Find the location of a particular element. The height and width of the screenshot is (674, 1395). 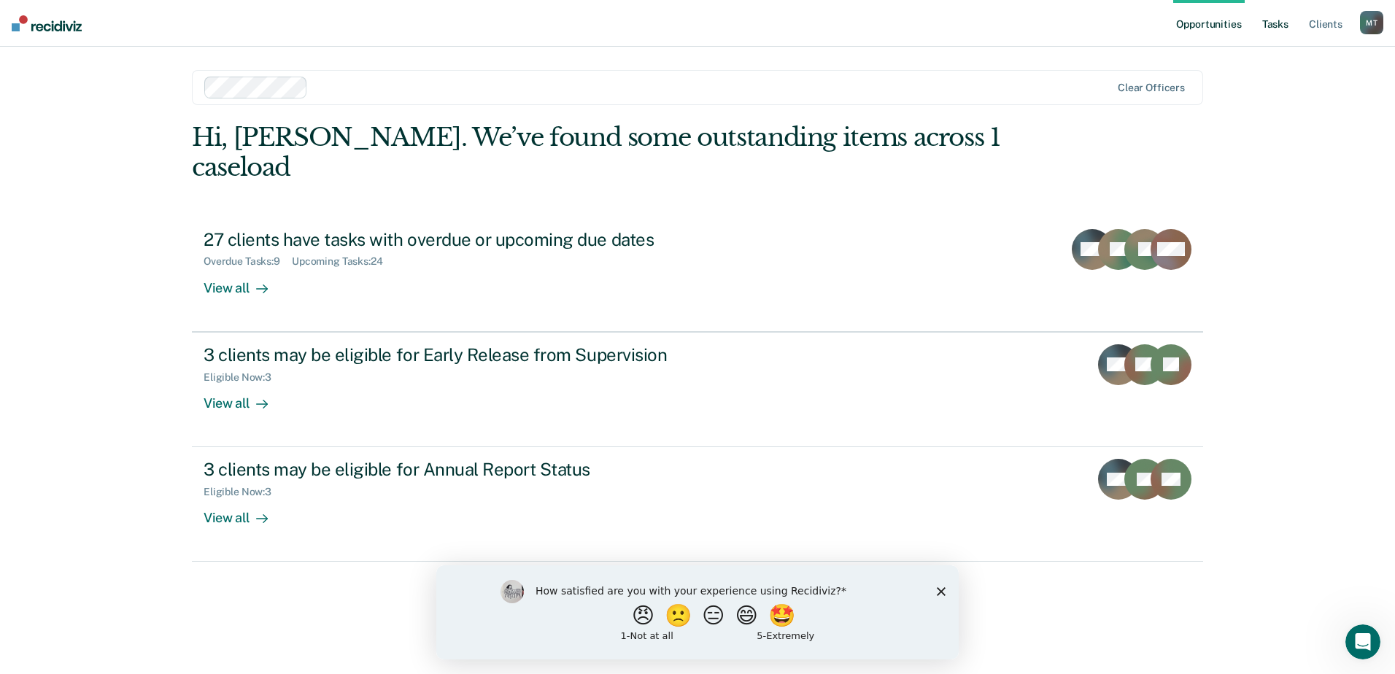

div: 5 - Extremely is located at coordinates (389, 70).